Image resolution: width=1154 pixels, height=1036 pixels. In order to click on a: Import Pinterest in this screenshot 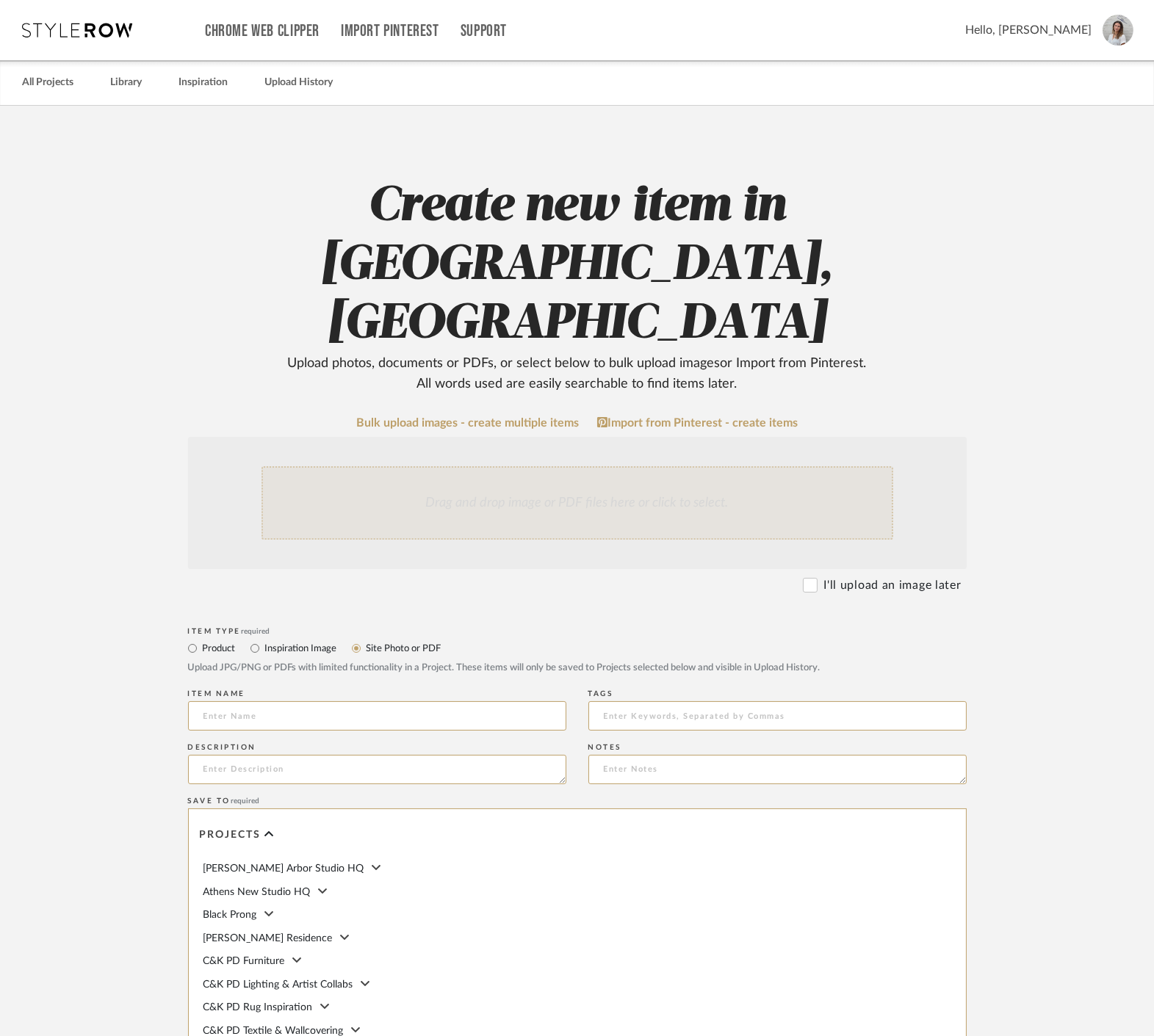, I will do `click(390, 31)`.